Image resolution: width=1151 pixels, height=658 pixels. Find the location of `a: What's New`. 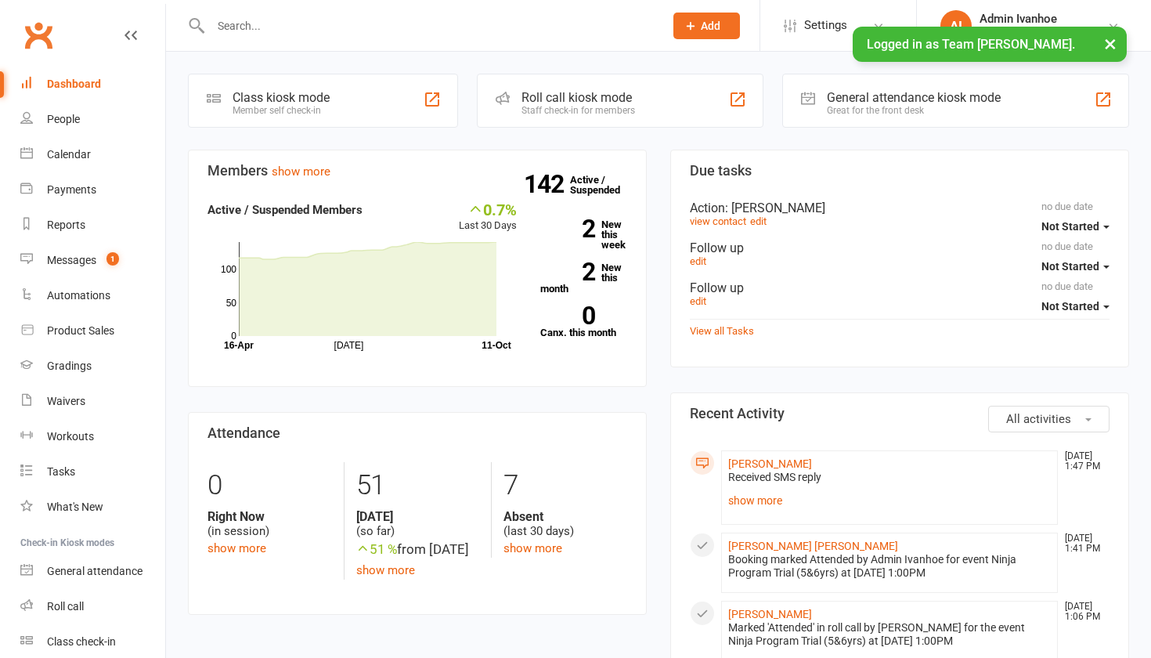

a: What's New is located at coordinates (92, 507).